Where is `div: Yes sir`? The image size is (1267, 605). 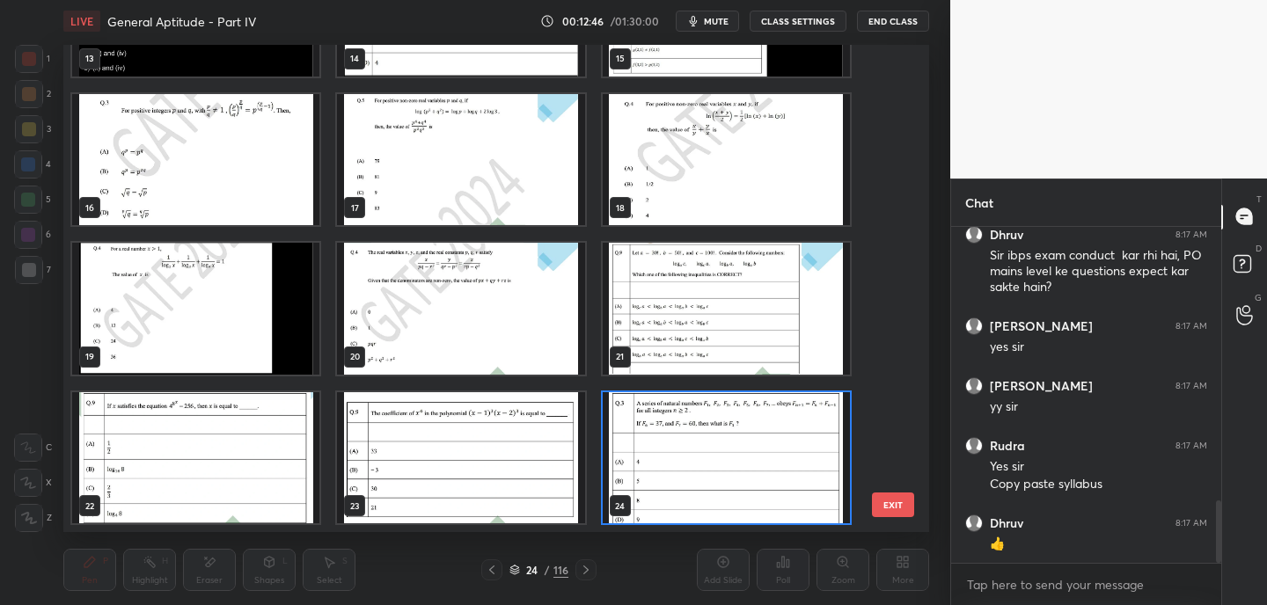
div: Yes sir is located at coordinates (1098, 467).